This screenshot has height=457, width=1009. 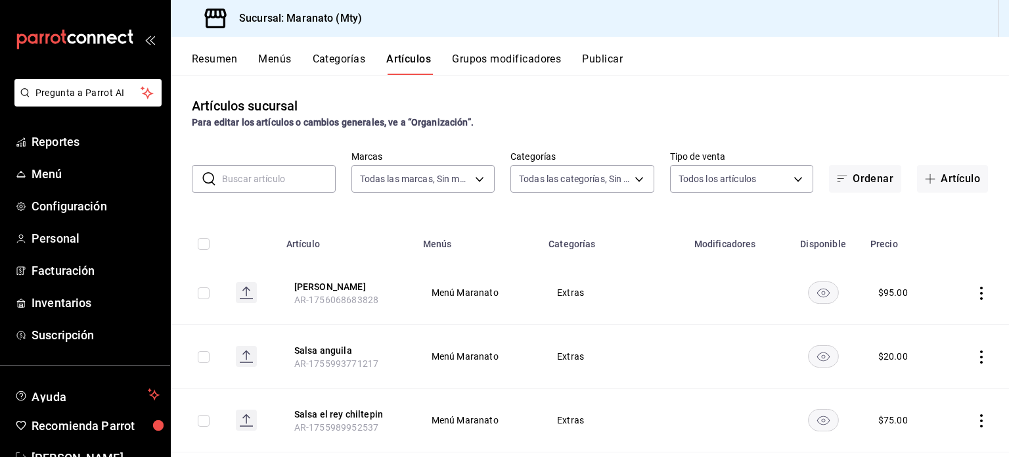 I want to click on span: Facturación, so click(x=95, y=270).